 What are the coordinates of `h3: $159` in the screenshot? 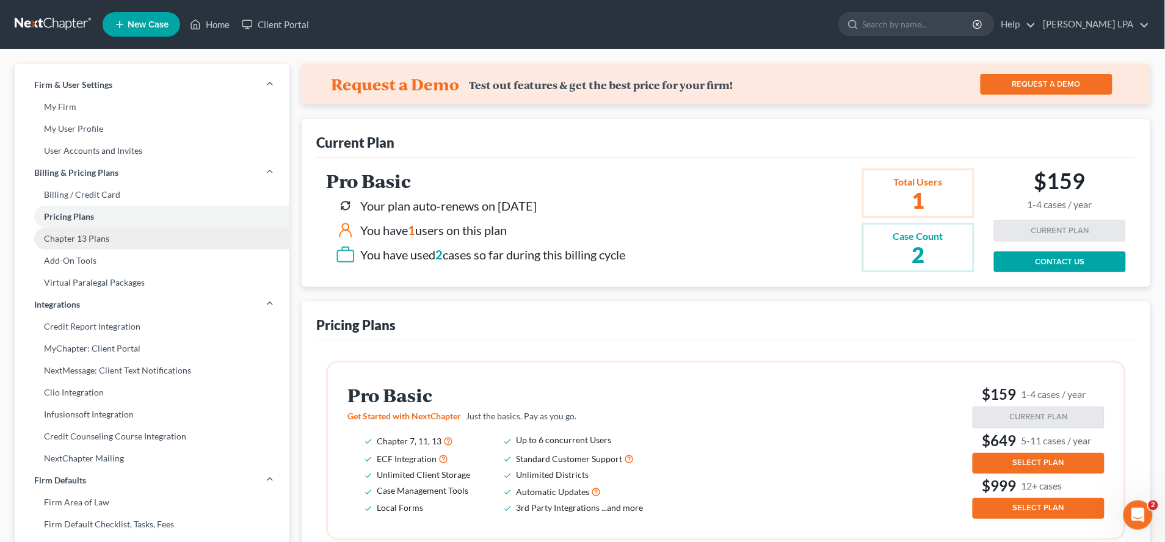 It's located at (1038, 394).